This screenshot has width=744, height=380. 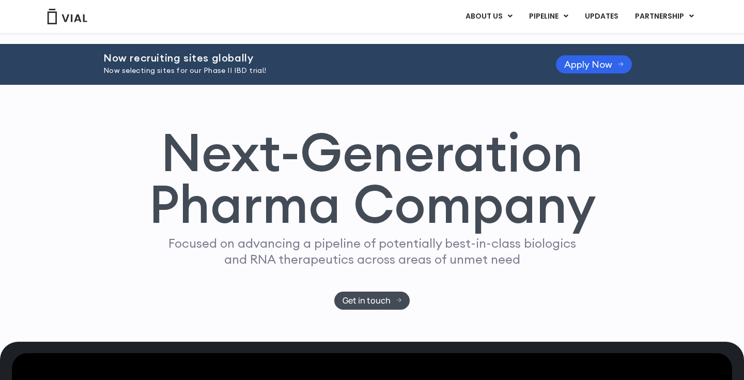 What do you see at coordinates (548, 17) in the screenshot?
I see `a: PIPELINEMenu Toggle` at bounding box center [548, 17].